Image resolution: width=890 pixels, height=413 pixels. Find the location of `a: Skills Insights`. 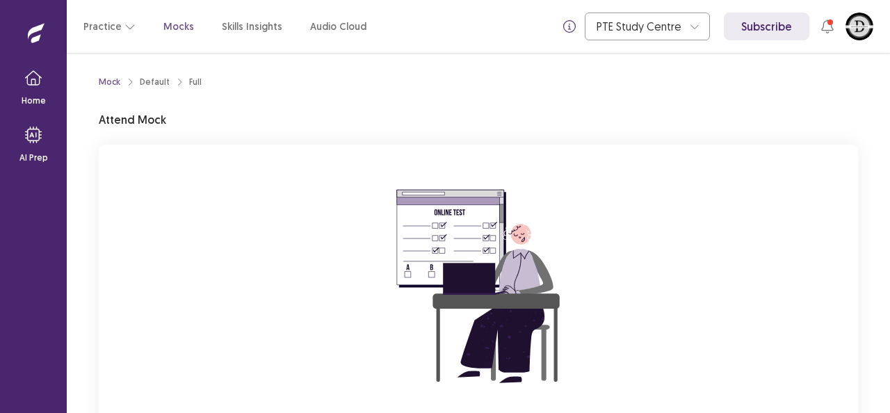

a: Skills Insights is located at coordinates (252, 26).